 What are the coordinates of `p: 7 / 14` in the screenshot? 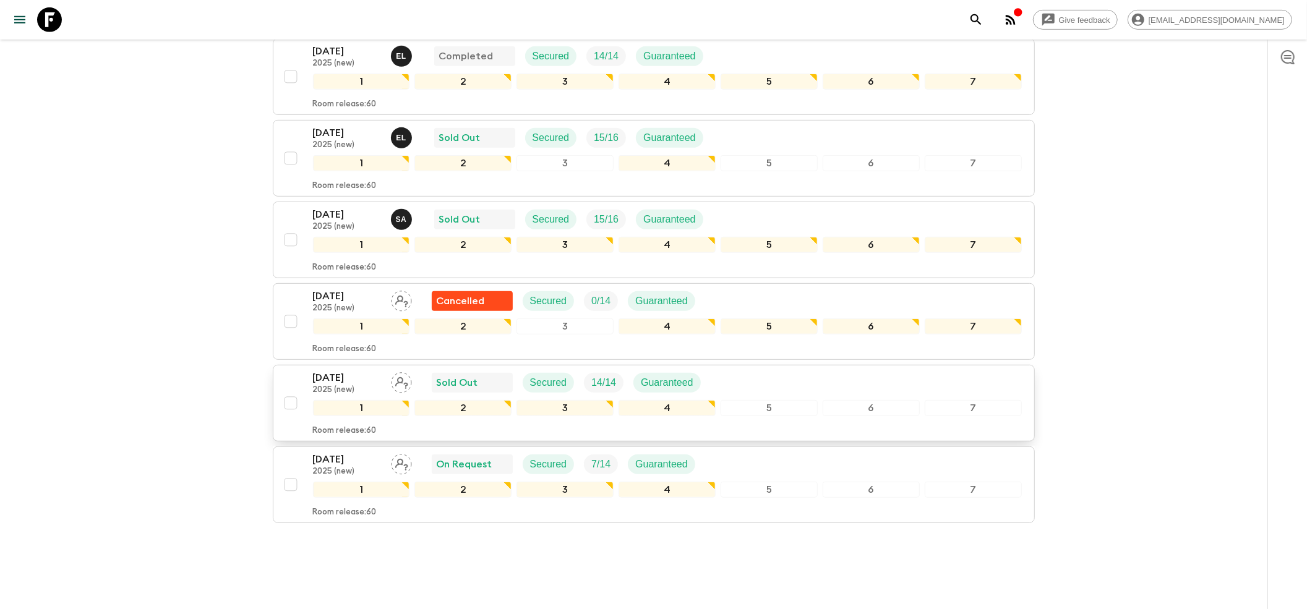 It's located at (601, 465).